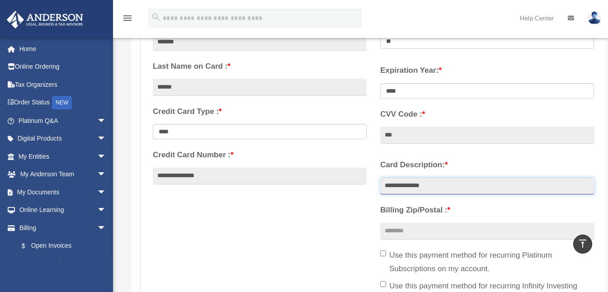 The width and height of the screenshot is (608, 292). What do you see at coordinates (259, 112) in the screenshot?
I see `label: Credit Card Type :` at bounding box center [259, 112].